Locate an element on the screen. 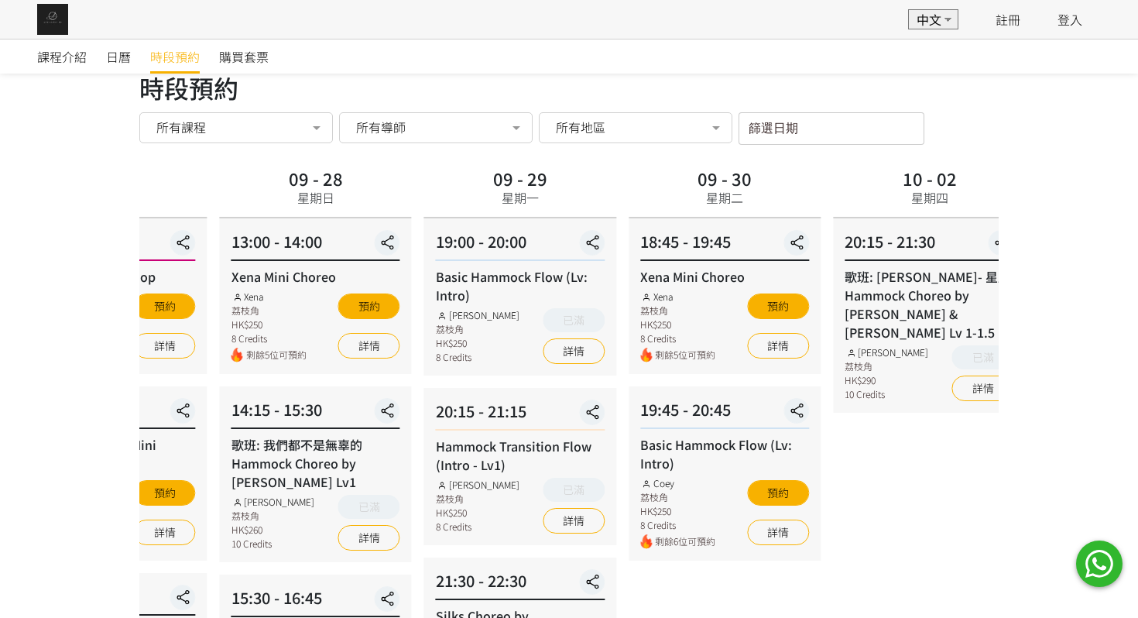  div: 09 - 29 is located at coordinates (520, 178).